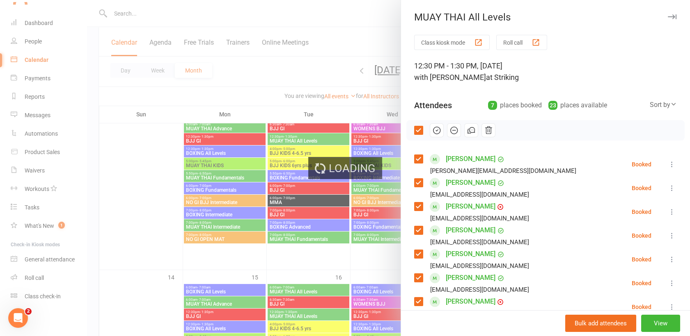  What do you see at coordinates (433, 105) in the screenshot?
I see `div: Attendees` at bounding box center [433, 105].